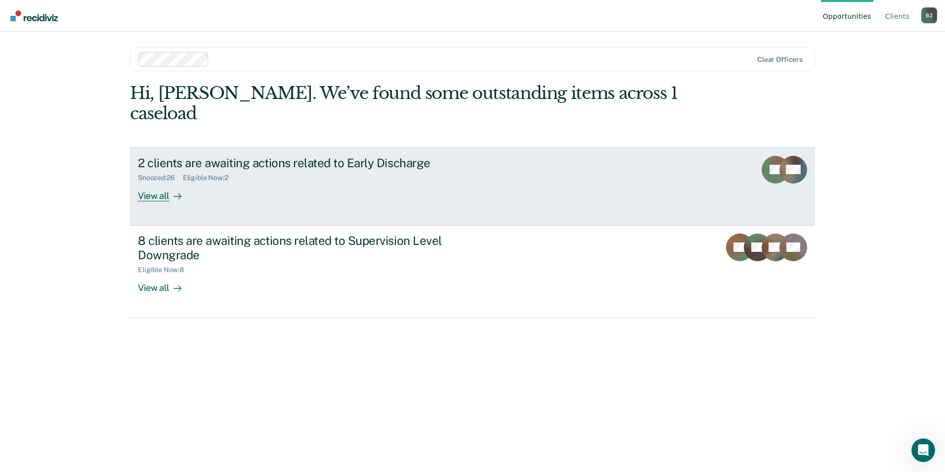 The height and width of the screenshot is (472, 945). What do you see at coordinates (312, 248) in the screenshot?
I see `div: 8 clients are awaiting actions related to Supervision Level Downgrade` at bounding box center [312, 248].